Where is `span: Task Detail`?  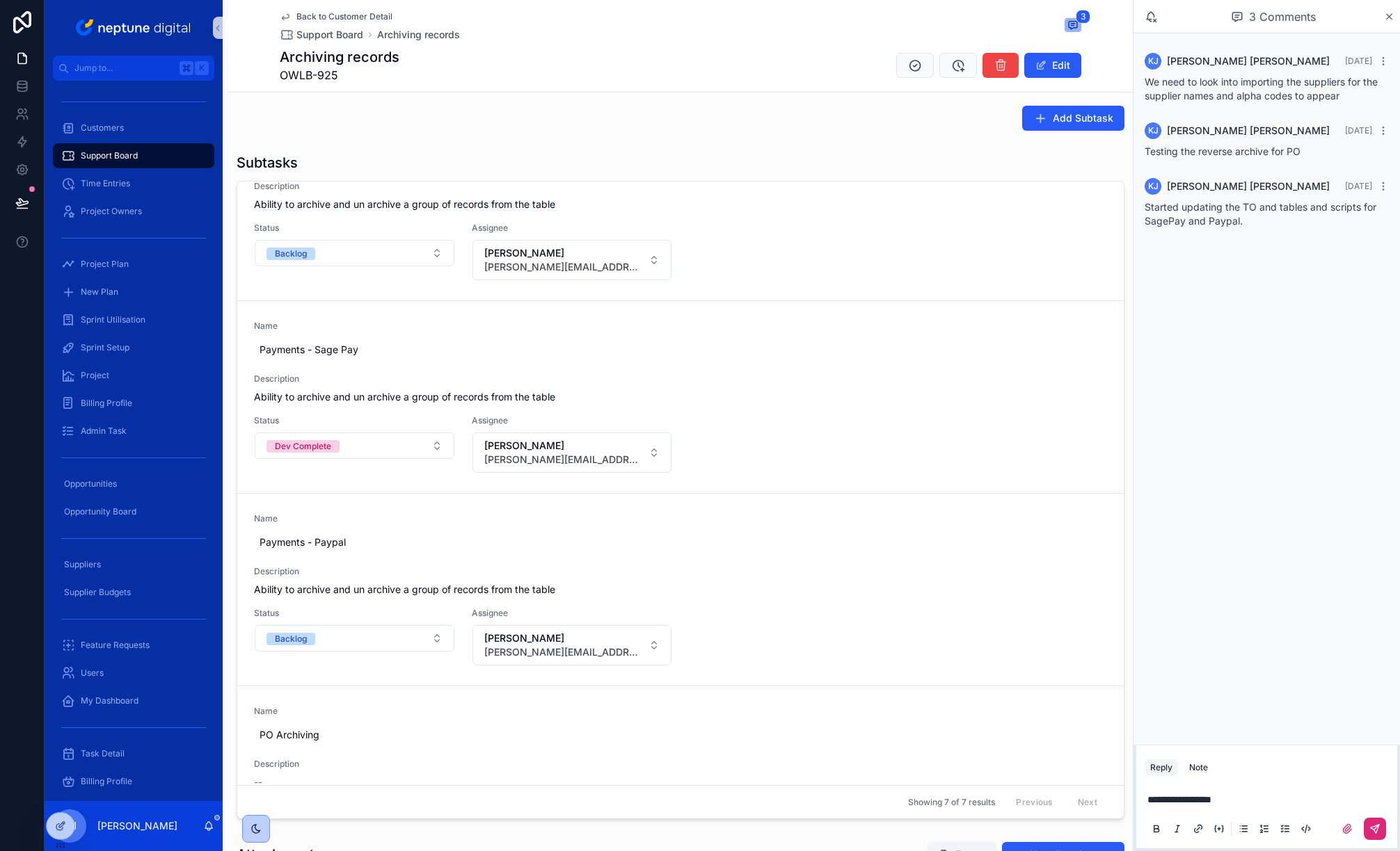
span: Task Detail is located at coordinates (102, 753).